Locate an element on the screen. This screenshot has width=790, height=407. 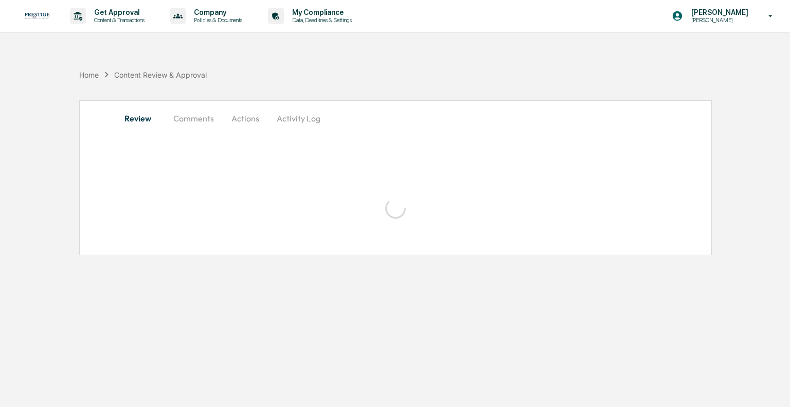
div: secondary tabs example is located at coordinates (395, 118).